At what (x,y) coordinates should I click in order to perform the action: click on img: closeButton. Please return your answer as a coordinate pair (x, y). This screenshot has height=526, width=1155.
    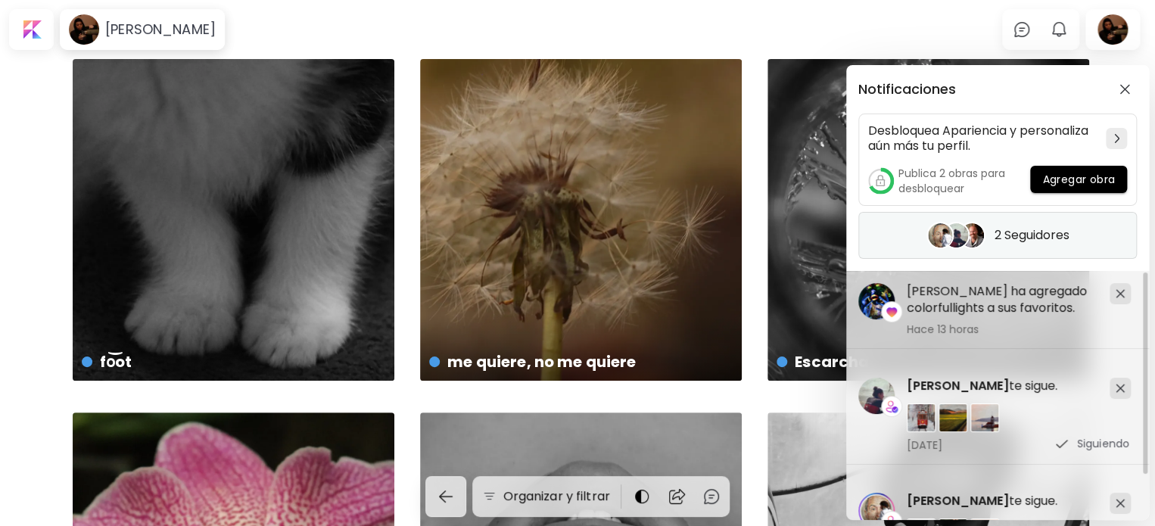
    Looking at the image, I should click on (1124, 89).